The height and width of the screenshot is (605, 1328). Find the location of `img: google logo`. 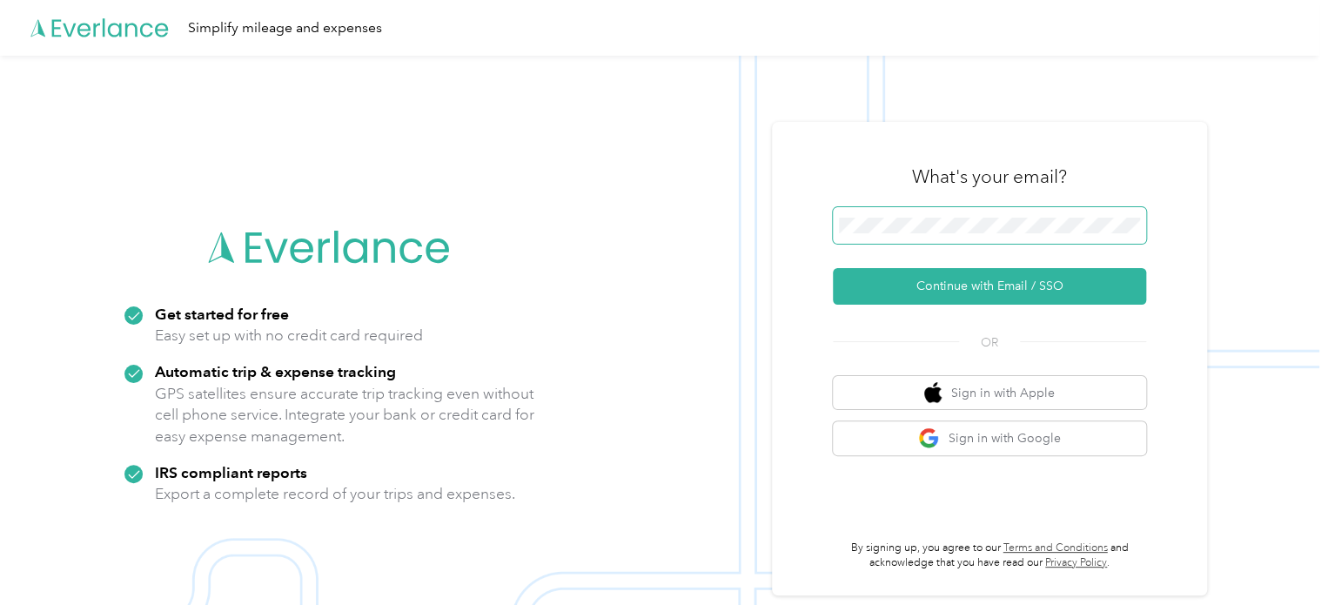

img: google logo is located at coordinates (928, 438).